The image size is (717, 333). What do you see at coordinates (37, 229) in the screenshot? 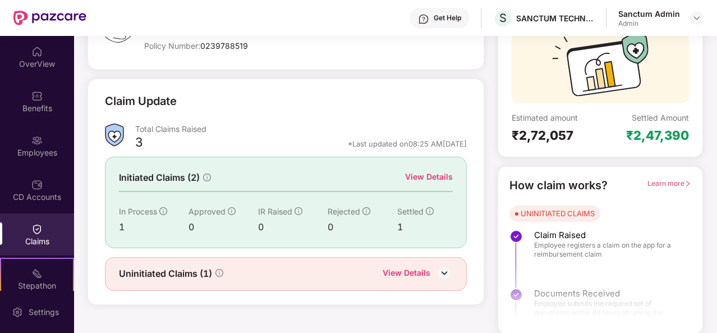
I see `img: svg+xml;base64,PHN2ZyBpZD0iQ2xhaW0iIHhtbG5zPSJodHRwOi8vd3d3LnczLm9yZy8yMDAwL3N2ZyIgd2lkdGg9IjIwIi...` at bounding box center [37, 229].